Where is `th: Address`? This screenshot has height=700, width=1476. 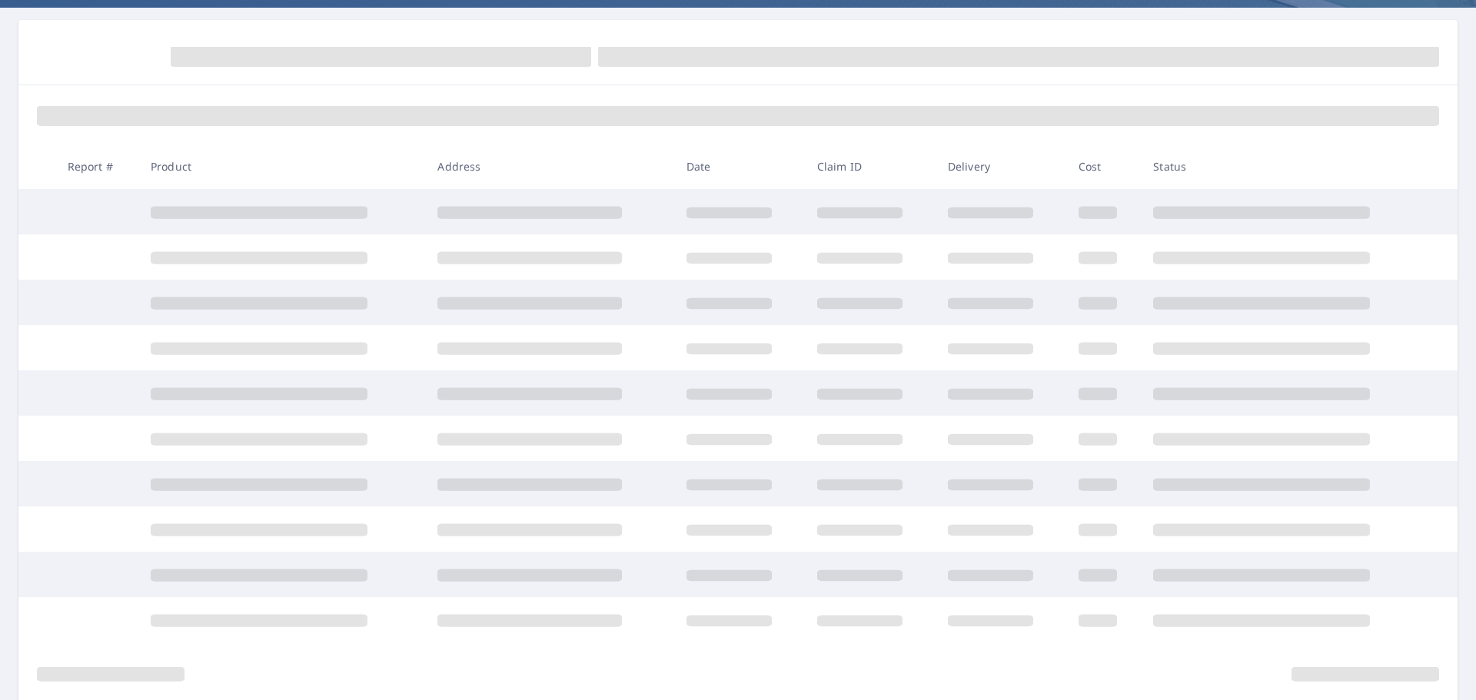
th: Address is located at coordinates (549, 166).